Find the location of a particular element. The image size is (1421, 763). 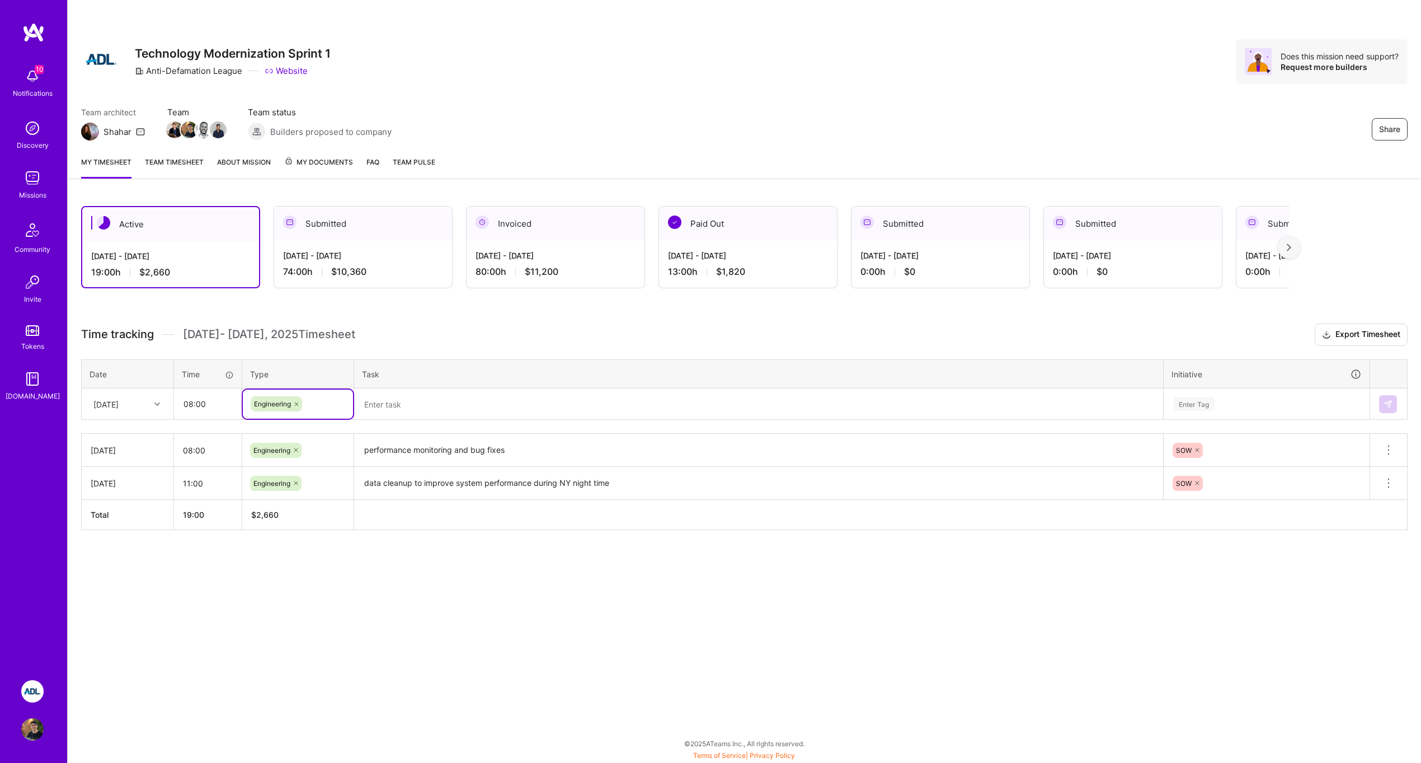

a: My timesheet is located at coordinates (106, 167).